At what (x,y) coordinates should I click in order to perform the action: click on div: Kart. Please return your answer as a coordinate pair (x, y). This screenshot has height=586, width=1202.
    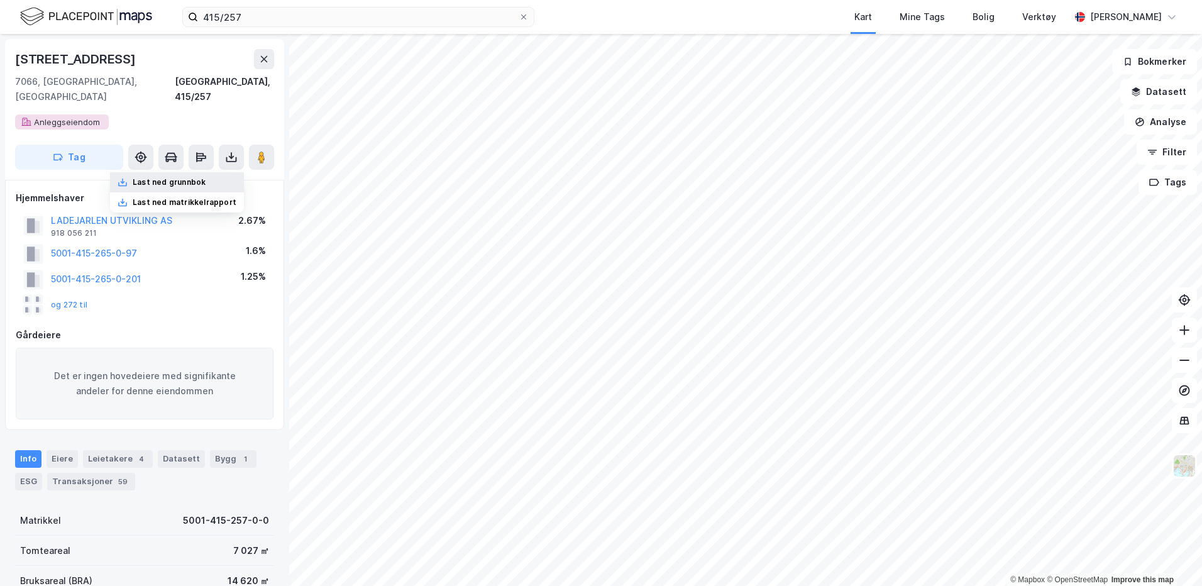
    Looking at the image, I should click on (863, 17).